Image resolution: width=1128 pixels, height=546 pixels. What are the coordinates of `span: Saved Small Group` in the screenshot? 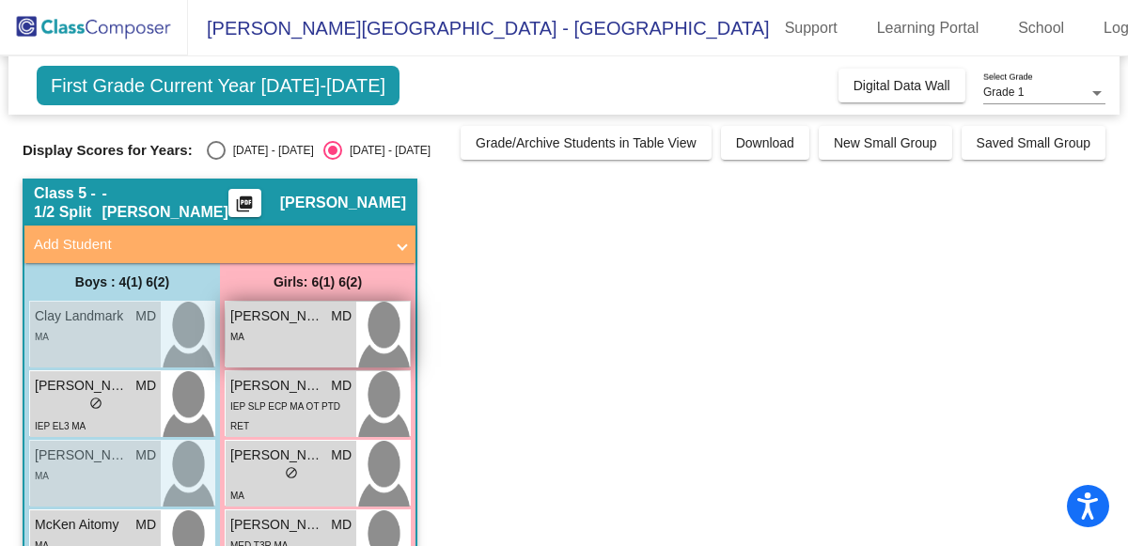 It's located at (1033, 143).